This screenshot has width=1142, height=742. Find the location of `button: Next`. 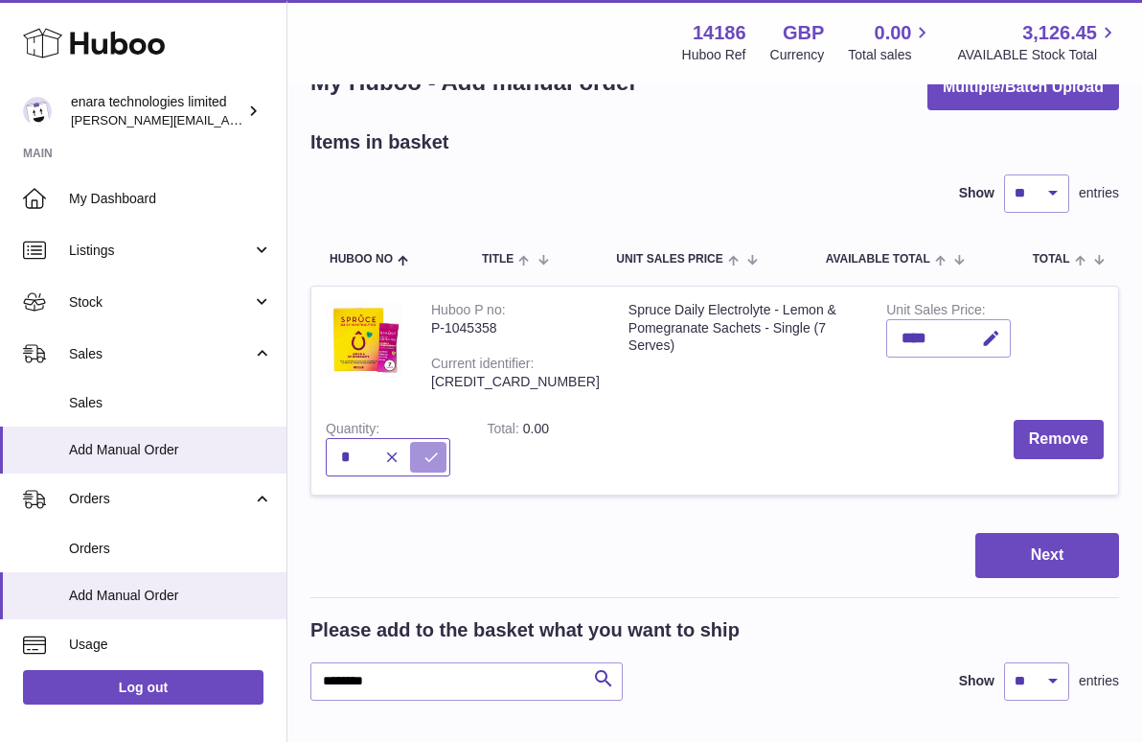

button: Next is located at coordinates (1047, 555).